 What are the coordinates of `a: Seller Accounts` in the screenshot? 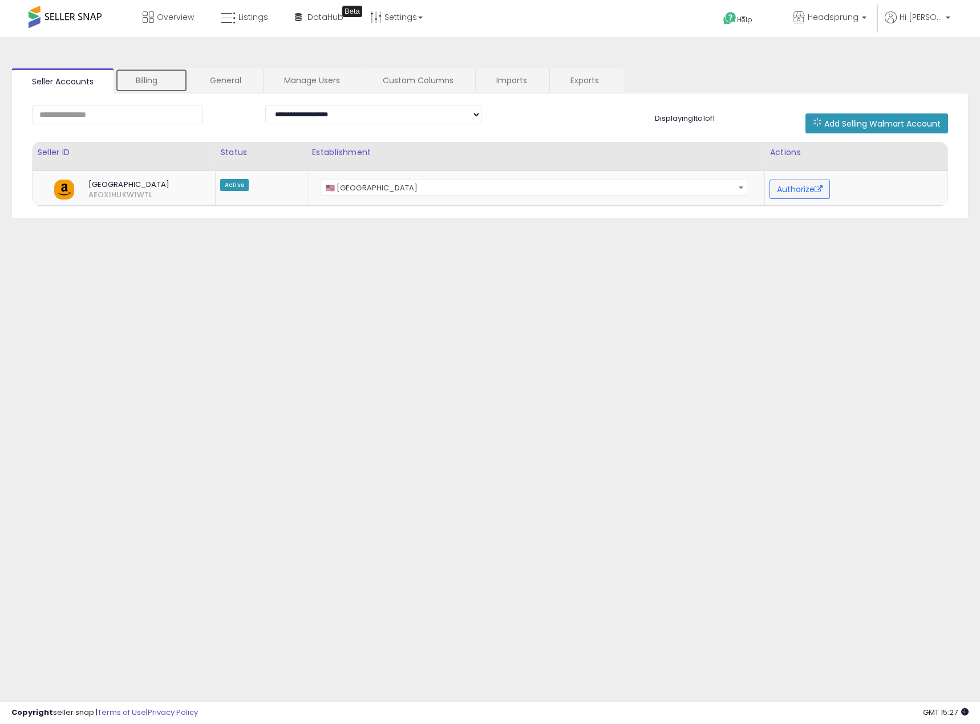 It's located at (63, 81).